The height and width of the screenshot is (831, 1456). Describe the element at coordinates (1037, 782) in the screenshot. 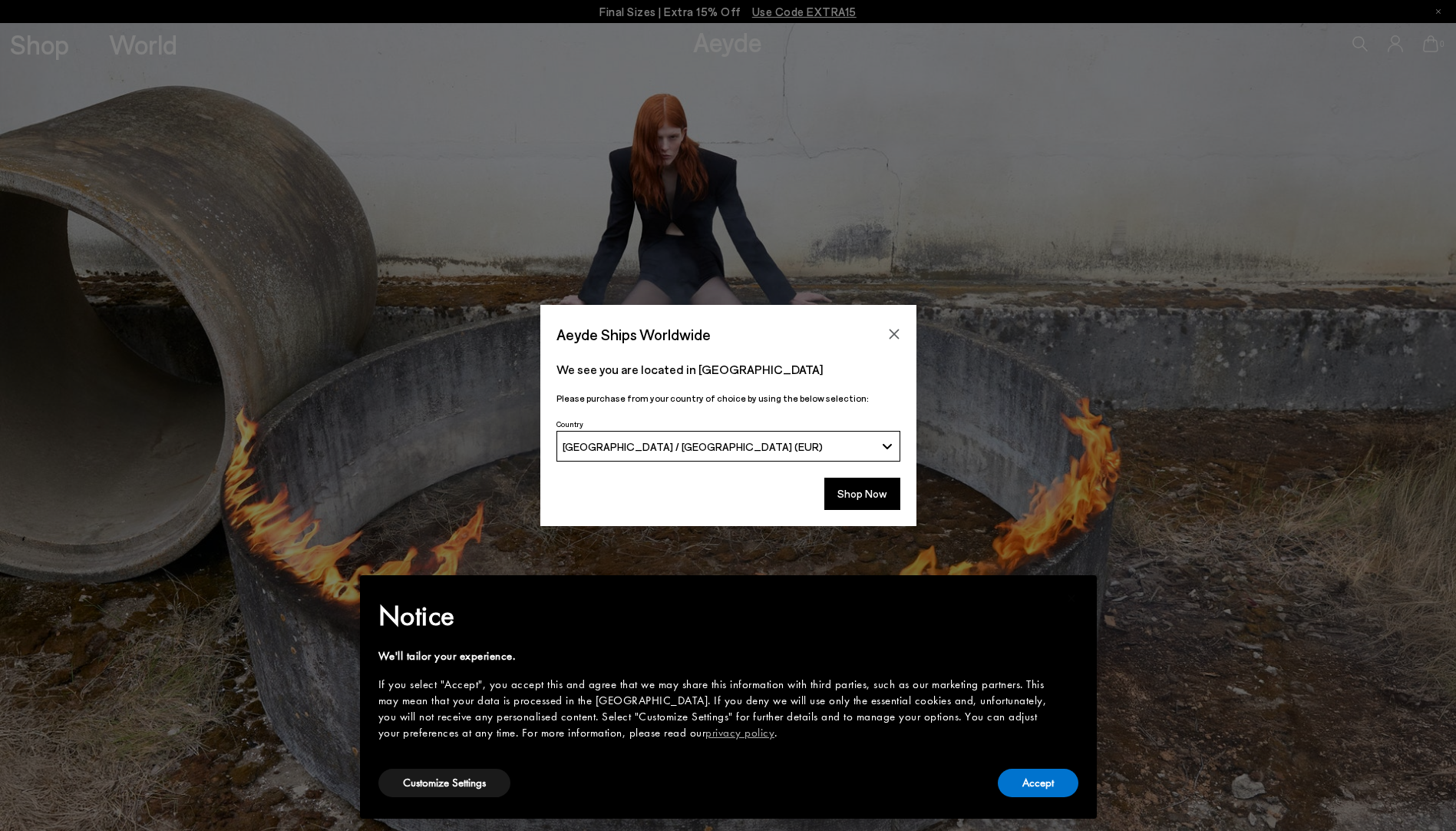

I see `button: Accept` at that location.